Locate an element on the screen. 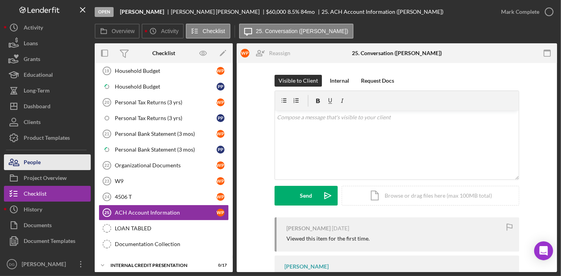 This screenshot has width=561, height=276. a: Personal Bank Statement (3 mos)PP is located at coordinates (164, 150).